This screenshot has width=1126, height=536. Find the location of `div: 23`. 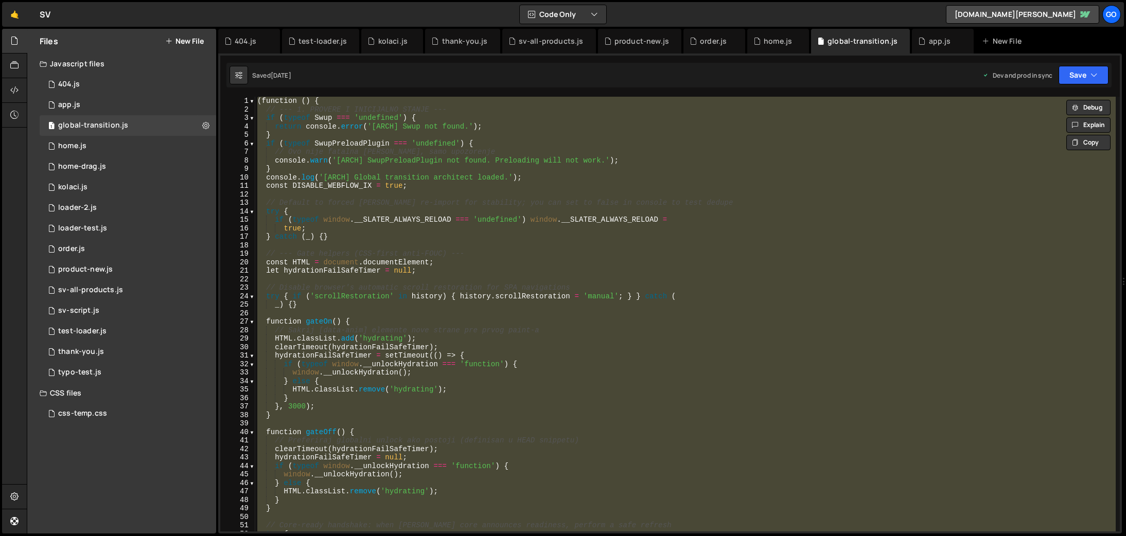

div: 23 is located at coordinates (238, 288).